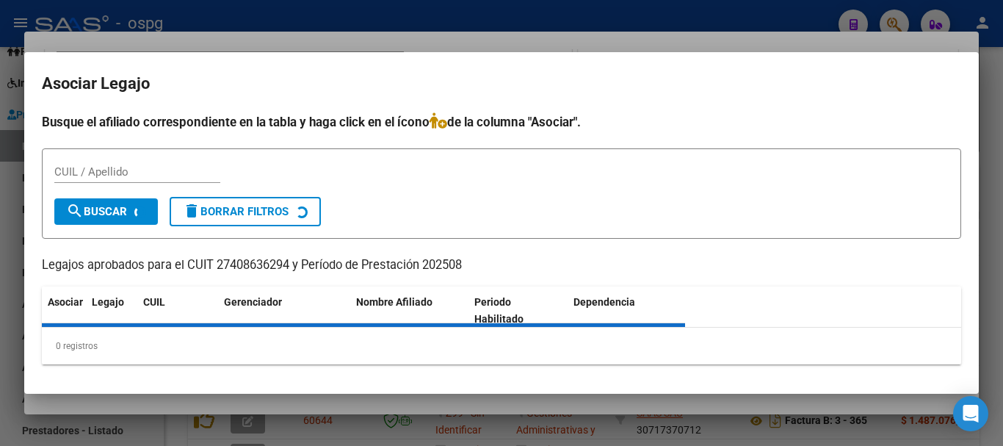 This screenshot has width=1003, height=446. I want to click on datatable-header-cell: CUIL, so click(178, 311).